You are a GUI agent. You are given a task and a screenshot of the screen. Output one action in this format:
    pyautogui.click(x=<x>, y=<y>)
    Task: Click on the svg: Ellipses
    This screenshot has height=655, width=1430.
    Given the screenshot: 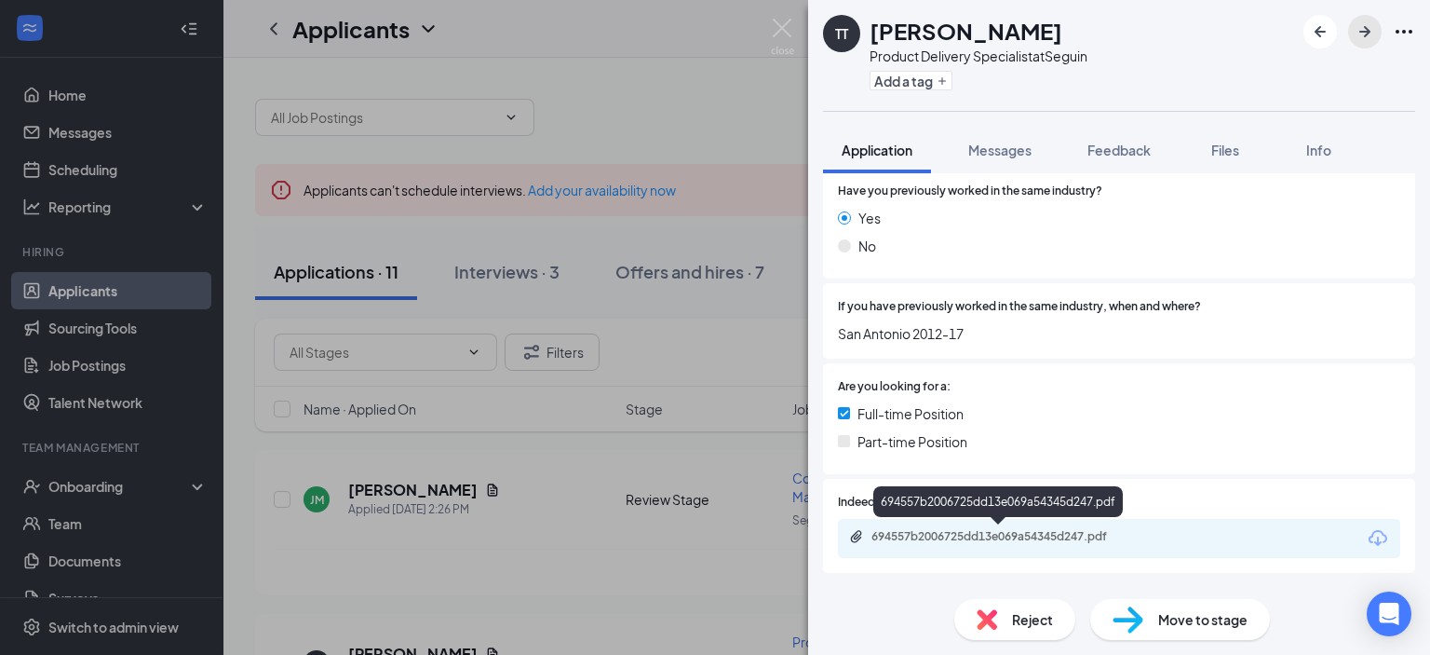 What is the action you would take?
    pyautogui.click(x=1404, y=32)
    